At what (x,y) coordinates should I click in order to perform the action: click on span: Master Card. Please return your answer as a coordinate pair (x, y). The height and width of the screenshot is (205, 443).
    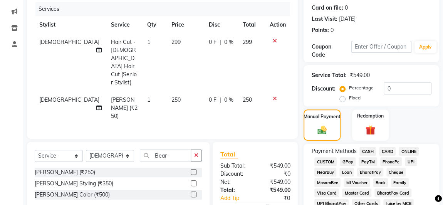
    Looking at the image, I should click on (356, 192).